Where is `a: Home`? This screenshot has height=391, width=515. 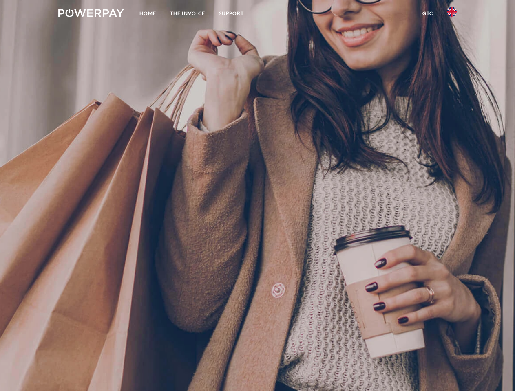
a: Home is located at coordinates (148, 13).